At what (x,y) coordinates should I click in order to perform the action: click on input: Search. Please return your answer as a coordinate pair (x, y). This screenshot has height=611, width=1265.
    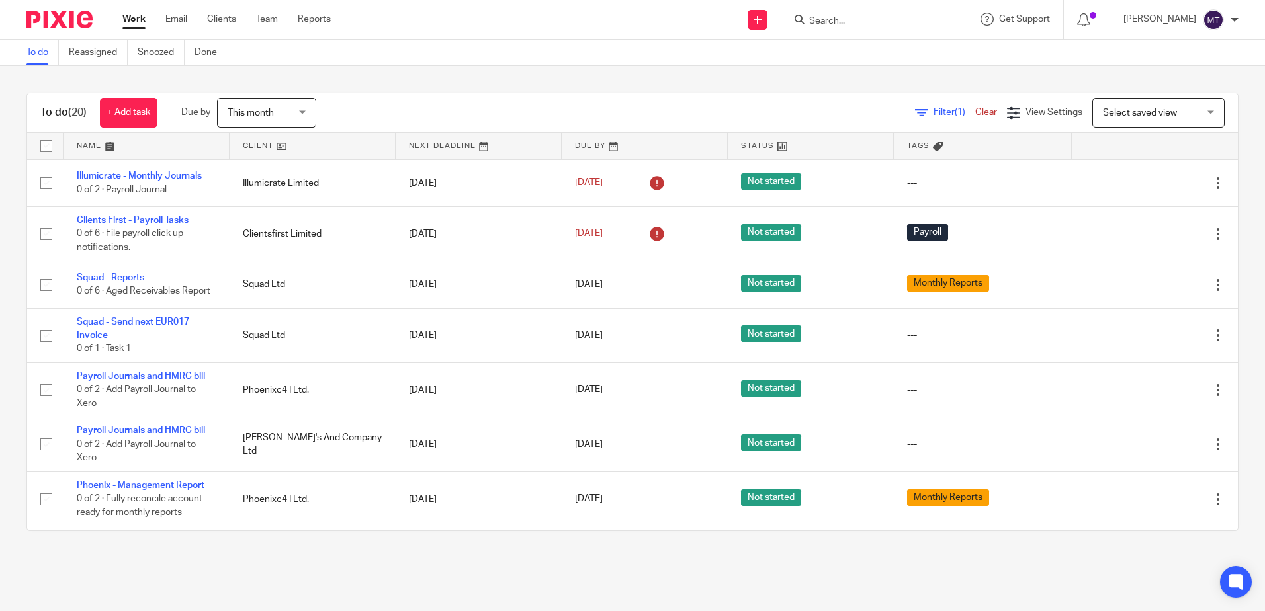
    Looking at the image, I should click on (867, 22).